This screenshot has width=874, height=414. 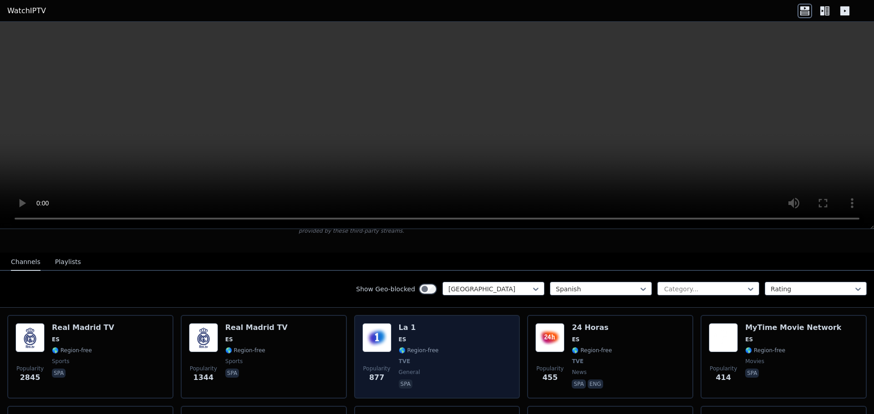 I want to click on img: 24 Horas, so click(x=550, y=338).